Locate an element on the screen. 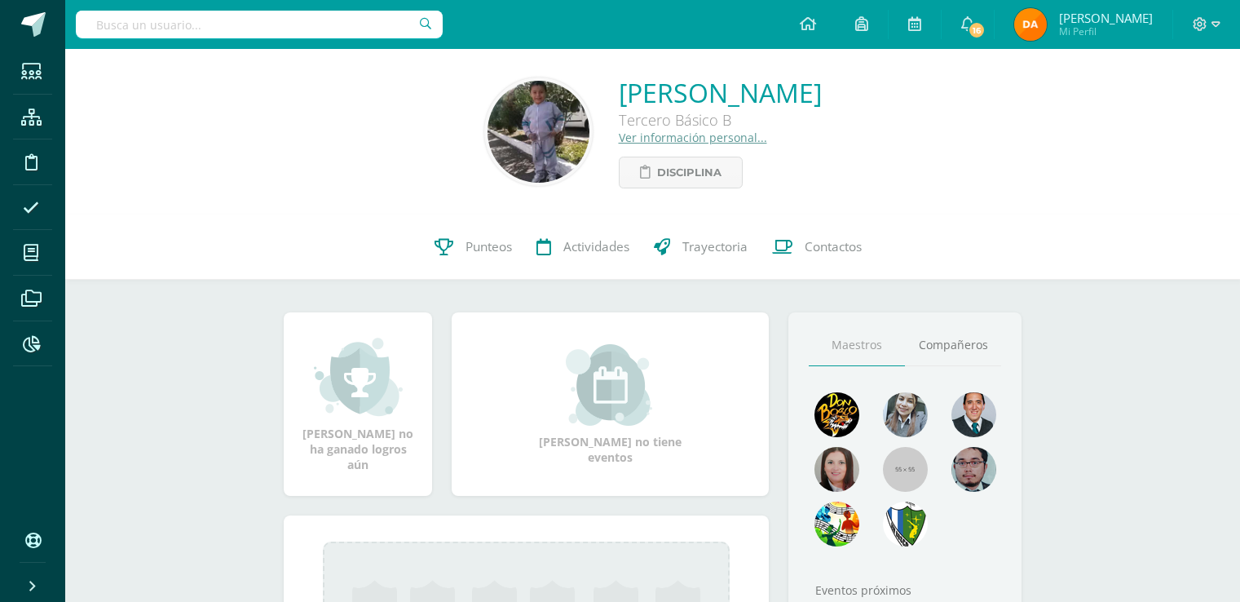 The image size is (1240, 602). img: 6e7c8ff660ca3d407ab6d57b0593547c.png is located at coordinates (905, 523).